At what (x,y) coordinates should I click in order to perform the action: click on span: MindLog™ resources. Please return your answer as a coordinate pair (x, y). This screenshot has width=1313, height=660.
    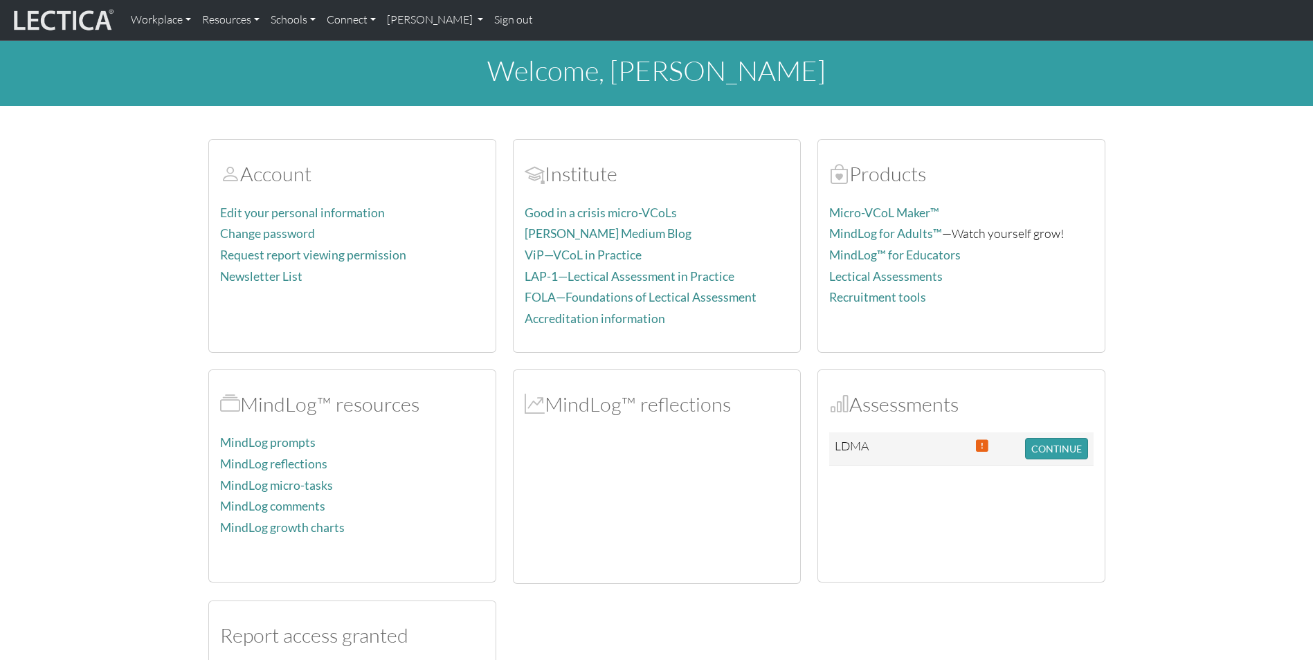
    Looking at the image, I should click on (230, 404).